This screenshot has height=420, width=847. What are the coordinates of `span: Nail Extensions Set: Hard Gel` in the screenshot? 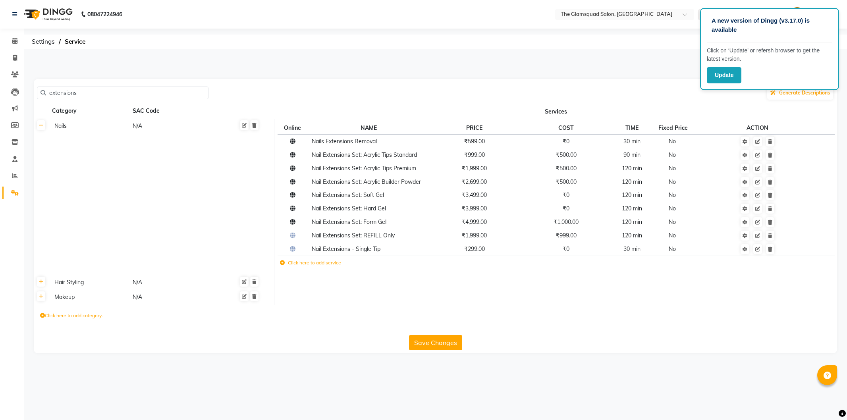 It's located at (349, 209).